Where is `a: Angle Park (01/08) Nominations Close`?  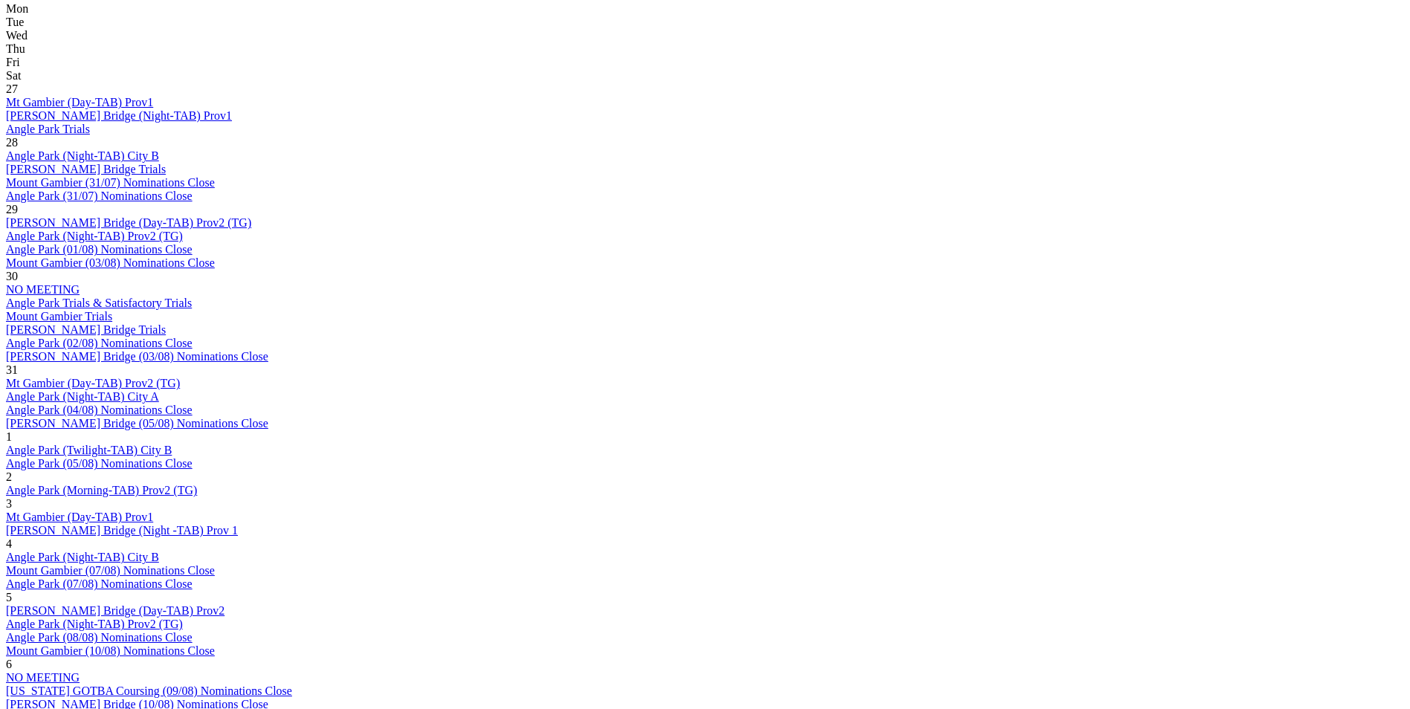
a: Angle Park (01/08) Nominations Close is located at coordinates (99, 249).